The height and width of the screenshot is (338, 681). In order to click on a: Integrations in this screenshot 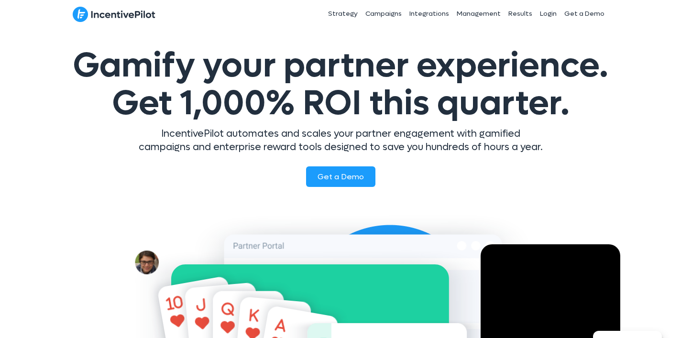, I will do `click(429, 14)`.